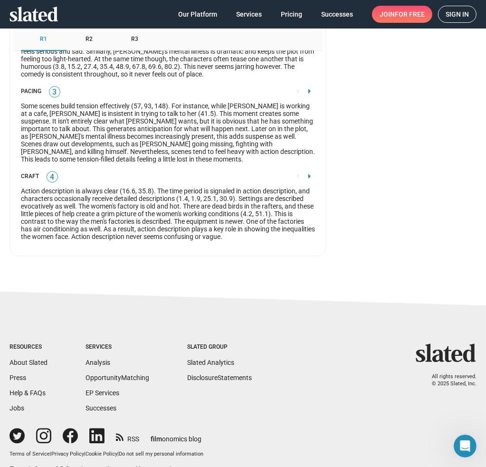 Image resolution: width=486 pixels, height=467 pixels. I want to click on span: R3, so click(135, 39).